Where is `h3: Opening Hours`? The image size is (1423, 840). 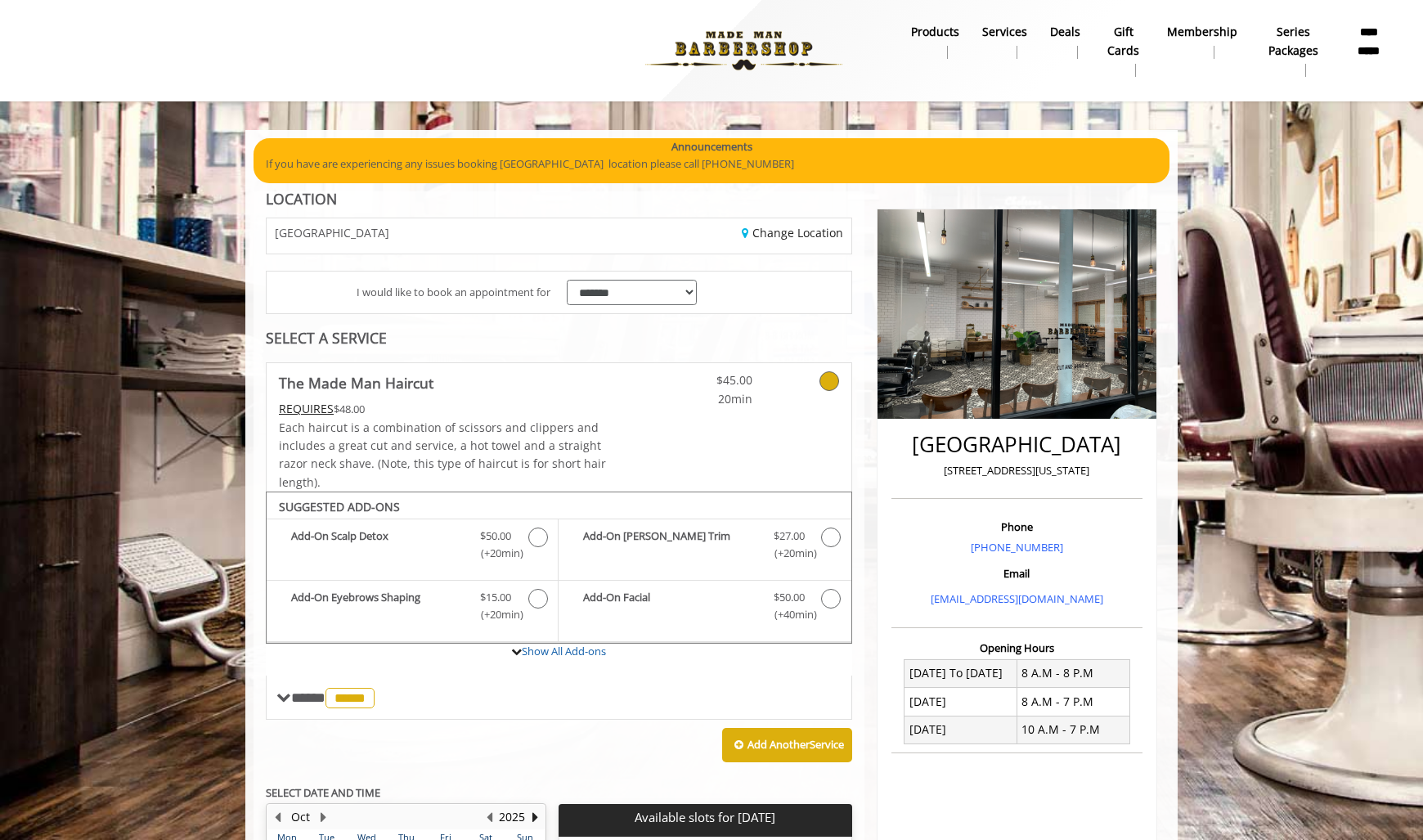
h3: Opening Hours is located at coordinates (1017, 647).